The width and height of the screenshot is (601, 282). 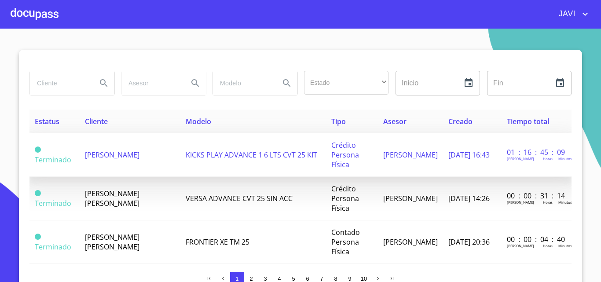 I want to click on span: JAVI, so click(x=566, y=14).